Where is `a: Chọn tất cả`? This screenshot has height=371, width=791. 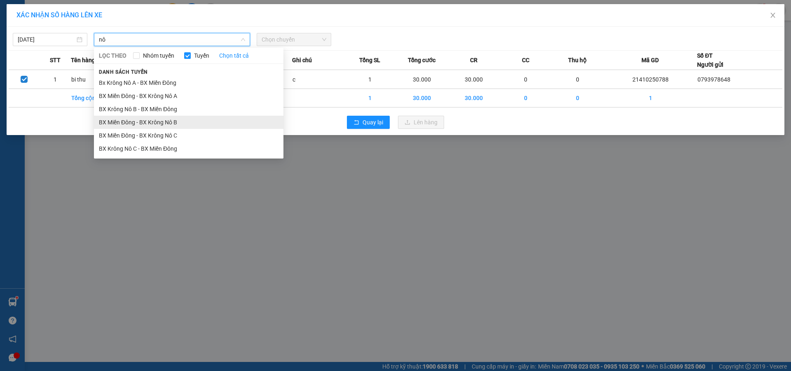 a: Chọn tất cả is located at coordinates (234, 56).